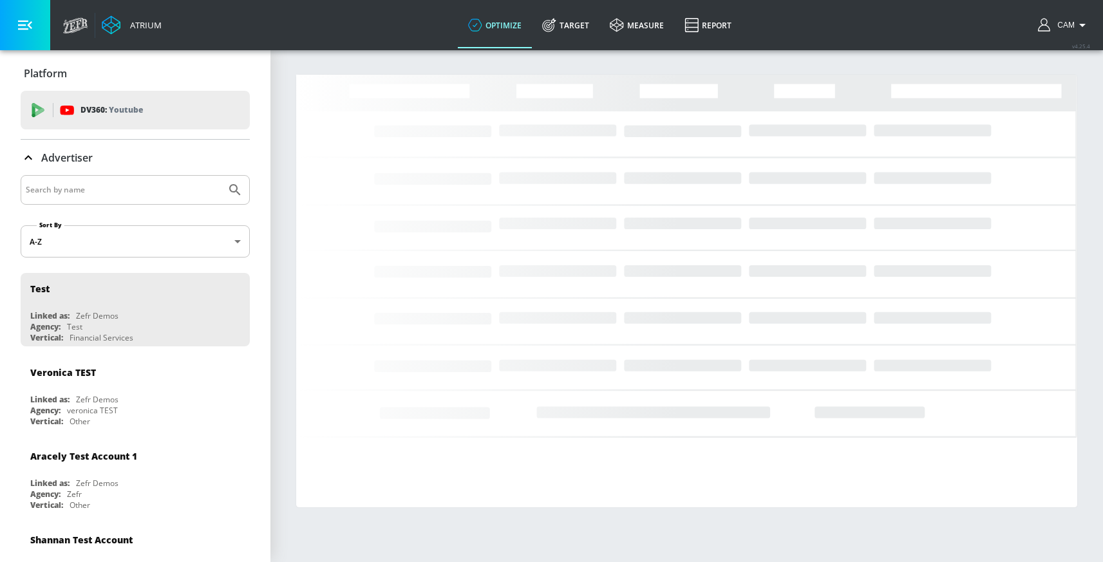  I want to click on div: Shannan Test Account, so click(81, 539).